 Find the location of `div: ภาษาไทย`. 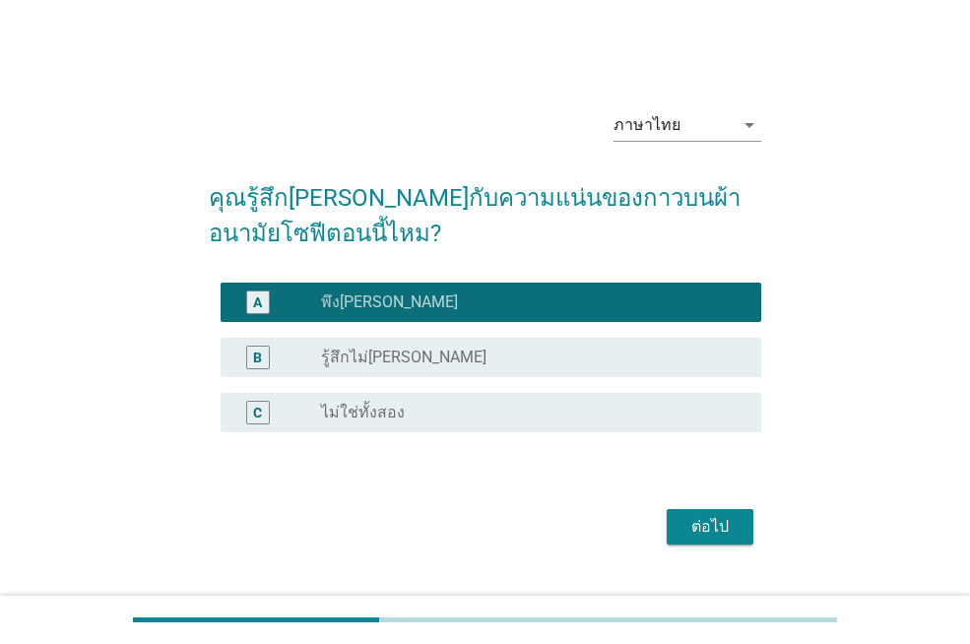

div: ภาษาไทย is located at coordinates (647, 125).